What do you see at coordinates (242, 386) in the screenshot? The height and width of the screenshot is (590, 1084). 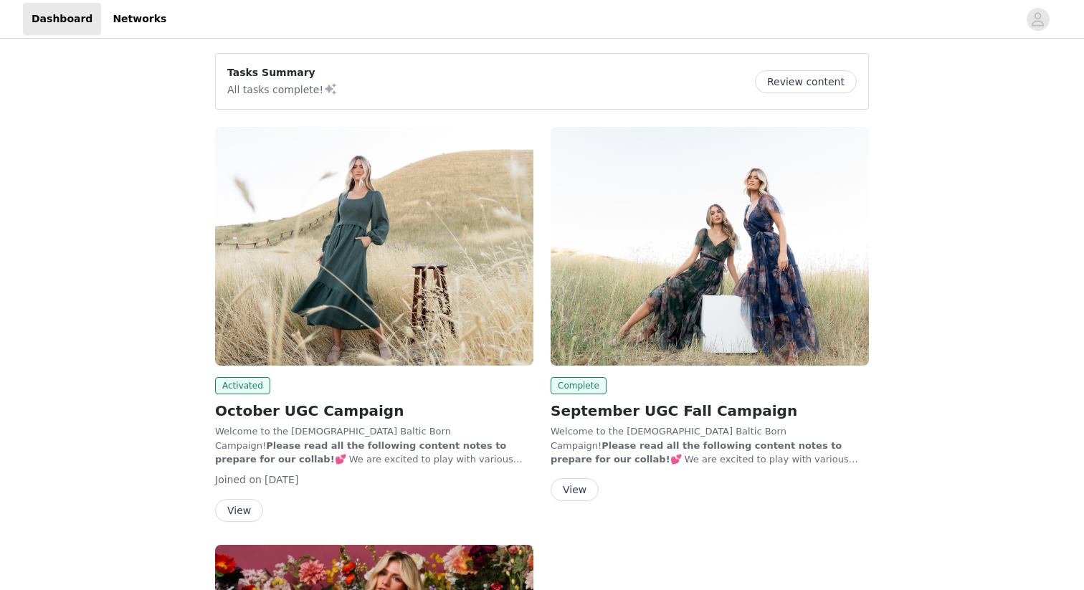 I see `span: Activated` at bounding box center [242, 386].